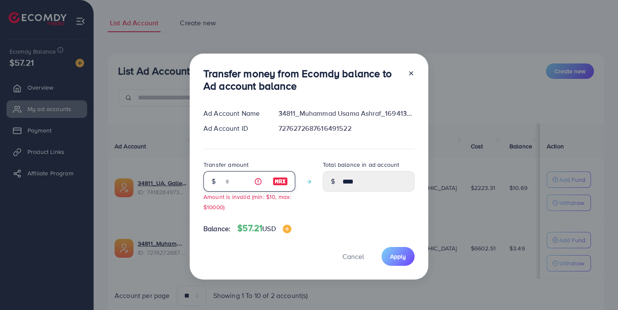 Image resolution: width=618 pixels, height=310 pixels. What do you see at coordinates (398, 256) in the screenshot?
I see `button: Apply` at bounding box center [398, 256].